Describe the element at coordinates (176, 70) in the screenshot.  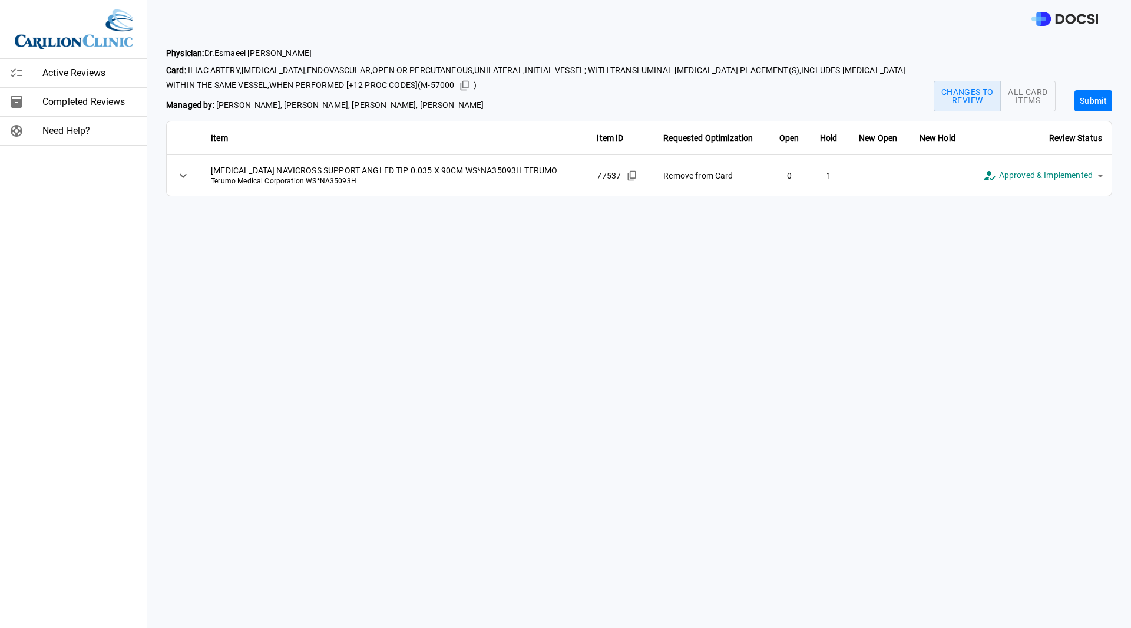
I see `strong: Card:` at that location.